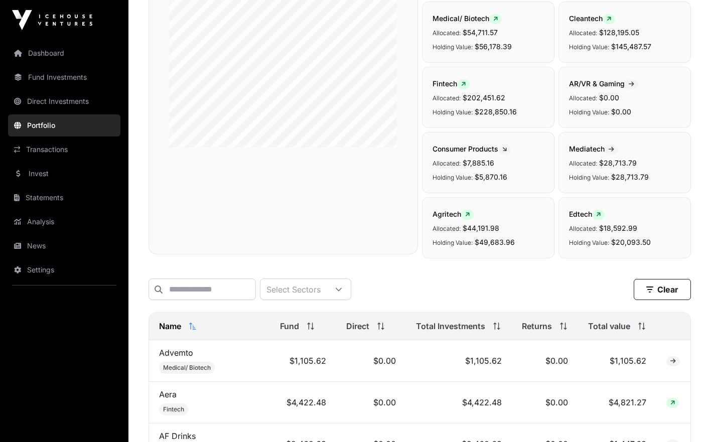  I want to click on span: Fund, so click(289, 326).